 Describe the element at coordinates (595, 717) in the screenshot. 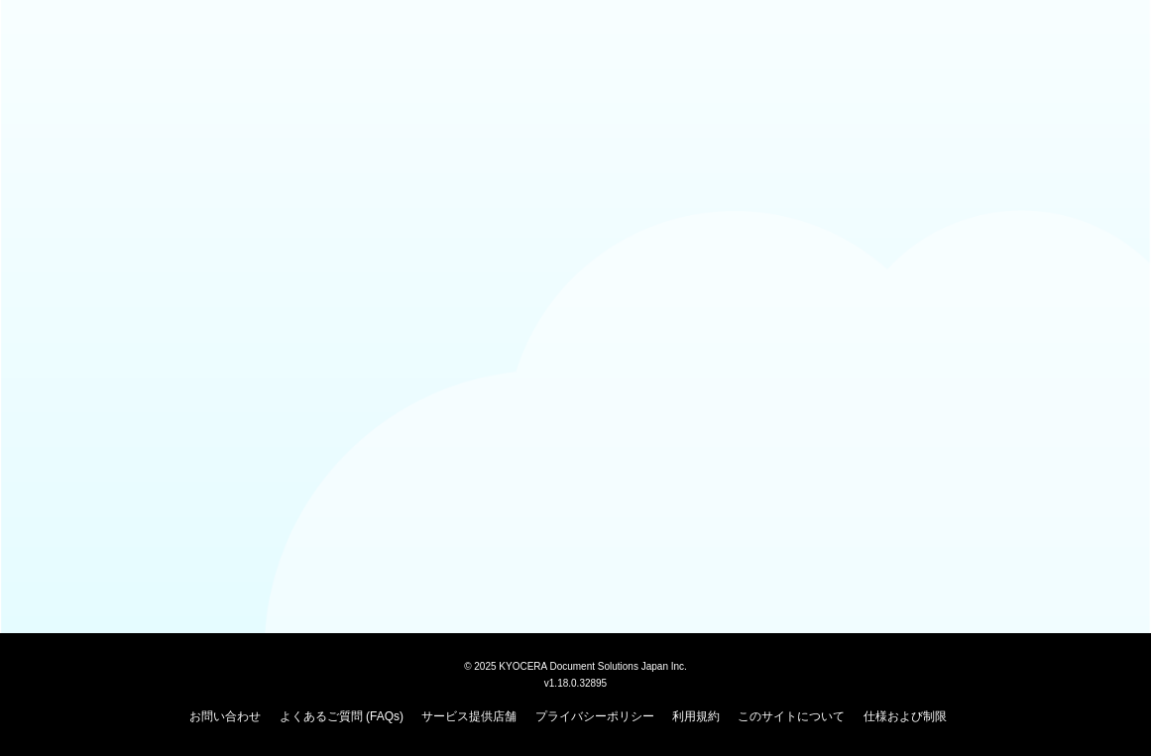

I see `a: プライバシーポリシー` at that location.